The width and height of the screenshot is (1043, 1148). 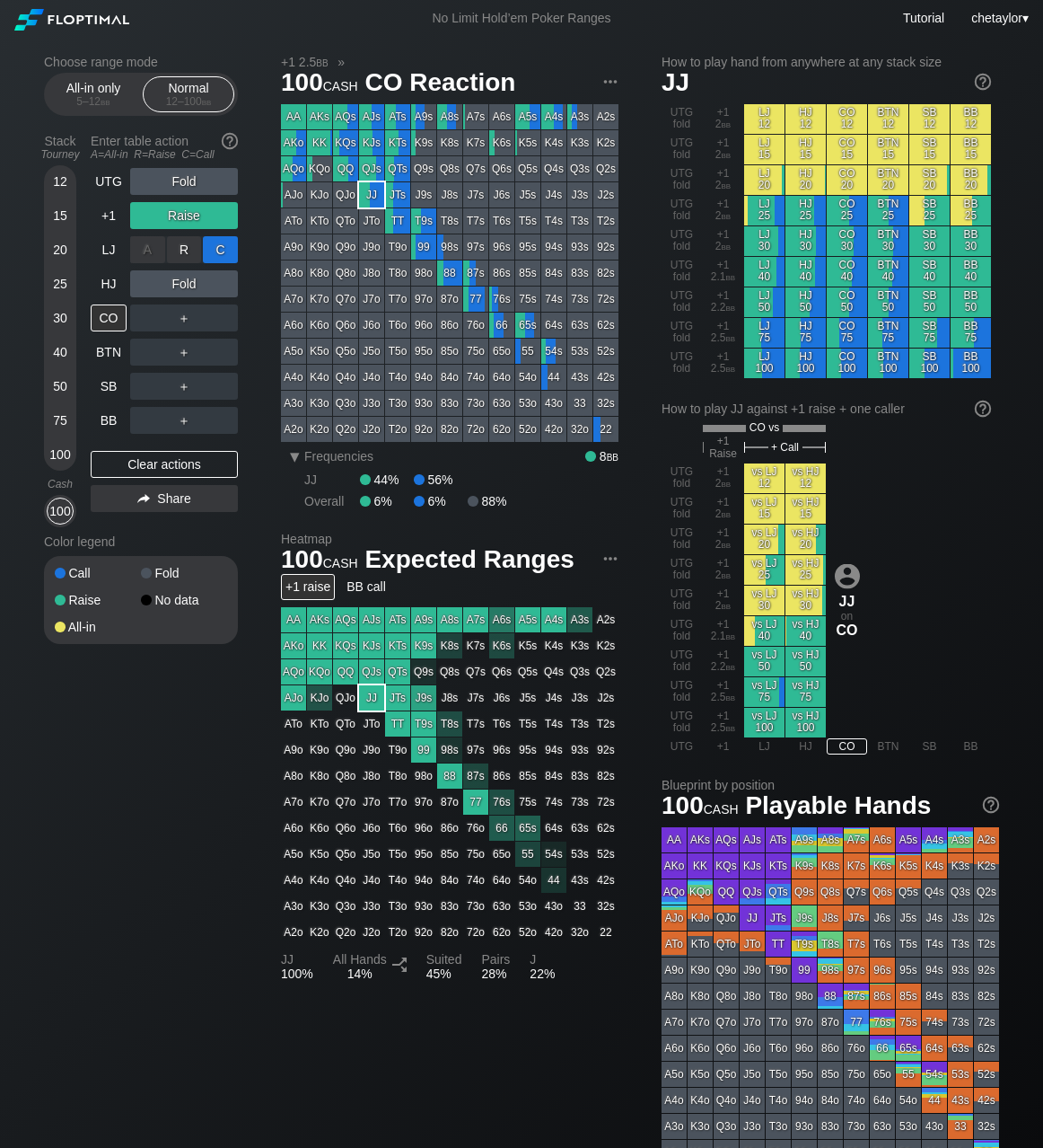 What do you see at coordinates (846, 179) in the screenshot?
I see `div: CO 20` at bounding box center [846, 179].